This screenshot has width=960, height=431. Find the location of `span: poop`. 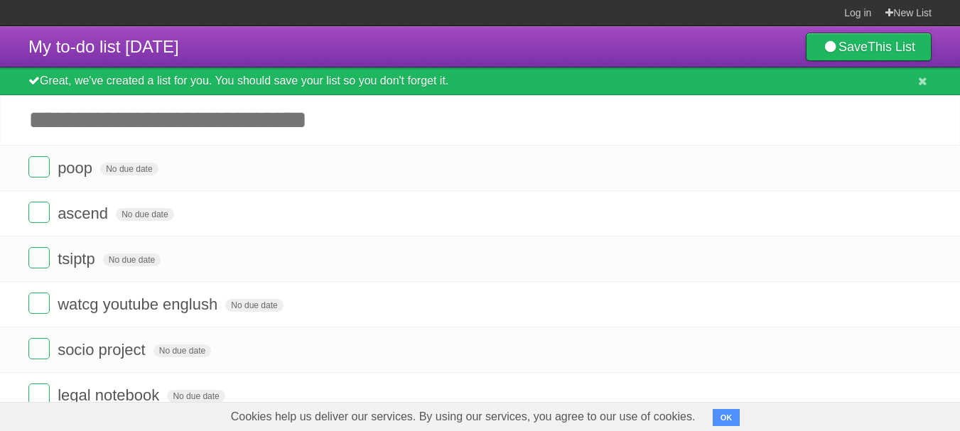

span: poop is located at coordinates (77, 168).